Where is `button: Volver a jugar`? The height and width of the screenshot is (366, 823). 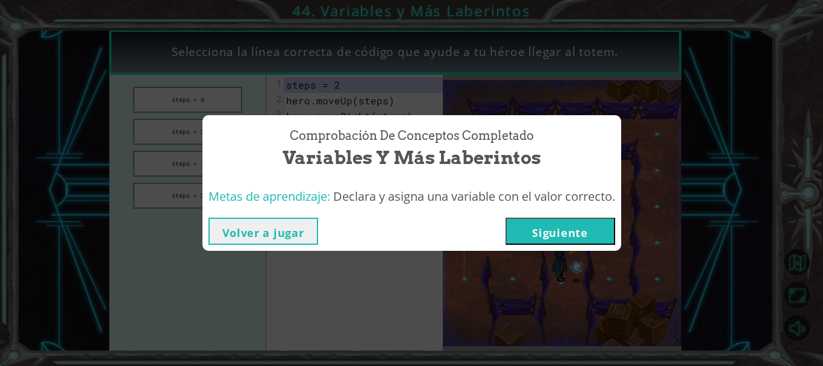 button: Volver a jugar is located at coordinates (263, 231).